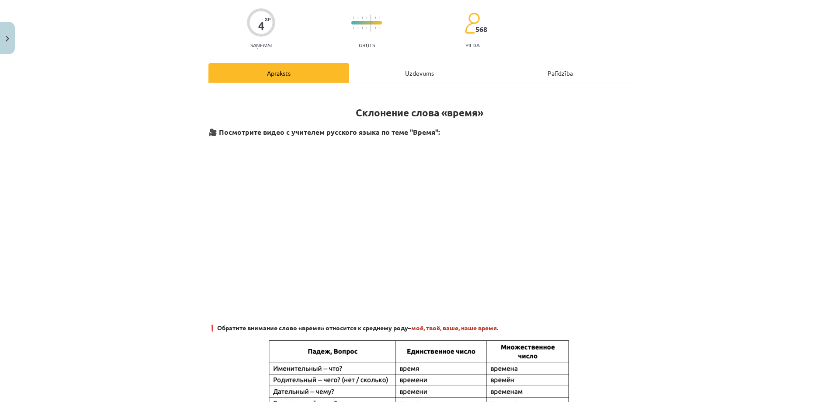  Describe the element at coordinates (308, 327) in the screenshot. I see `b: ❗ Обратите внимание слово «время» относится к среднему роду` at that location.